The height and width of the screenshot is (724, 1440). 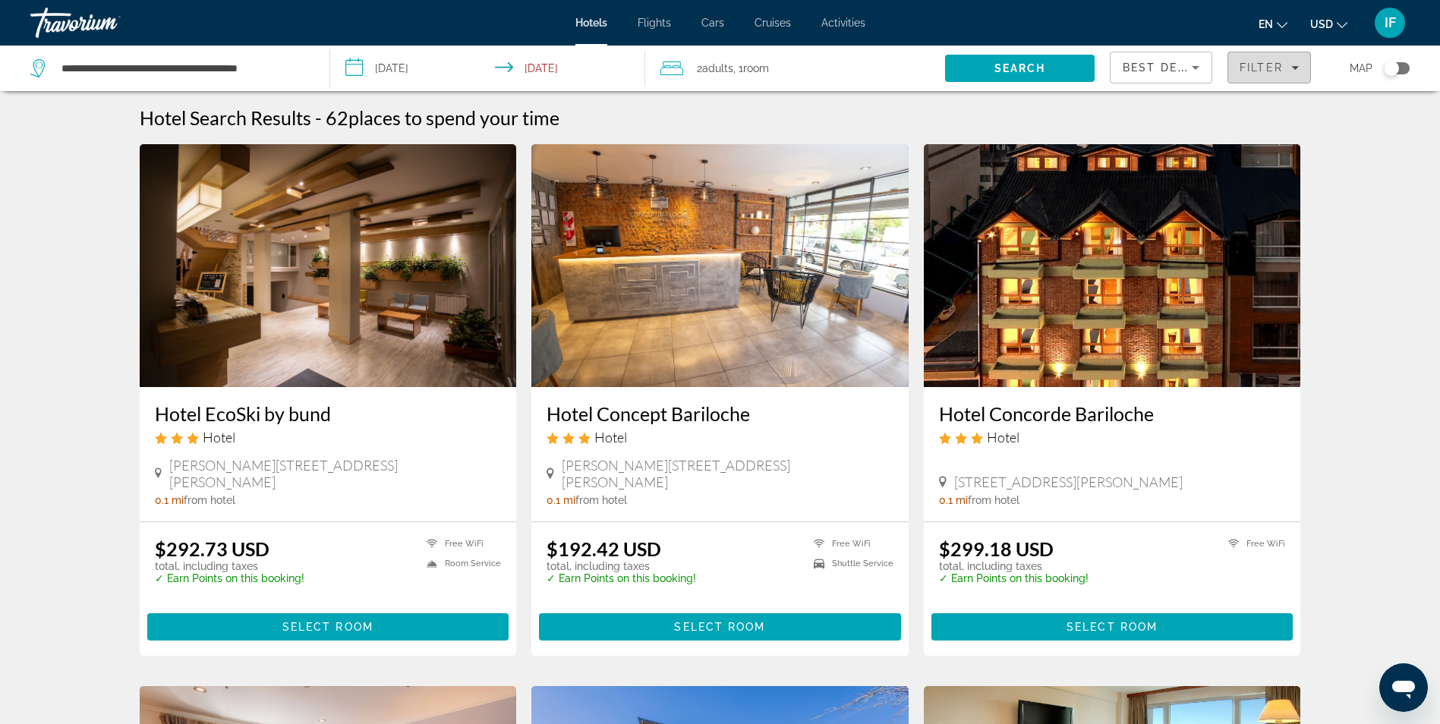 I want to click on span: places to spend your time, so click(x=454, y=118).